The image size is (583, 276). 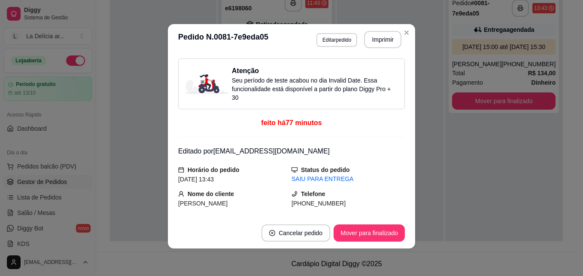 I want to click on h3: Pedido N. 0081-7e9eda05, so click(x=223, y=40).